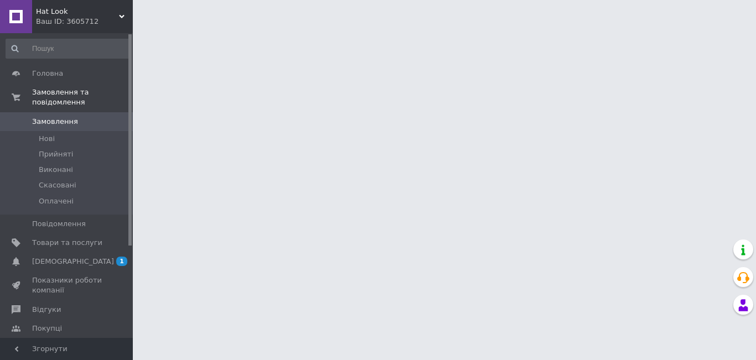 The height and width of the screenshot is (360, 756). I want to click on span: Товари та послуги, so click(67, 243).